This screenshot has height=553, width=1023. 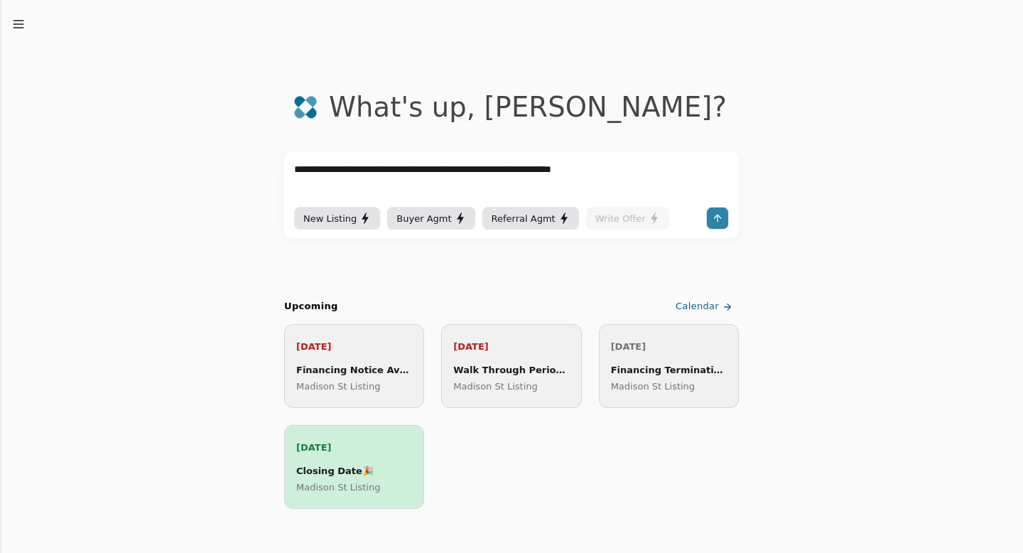 I want to click on button: New Listing, so click(x=337, y=218).